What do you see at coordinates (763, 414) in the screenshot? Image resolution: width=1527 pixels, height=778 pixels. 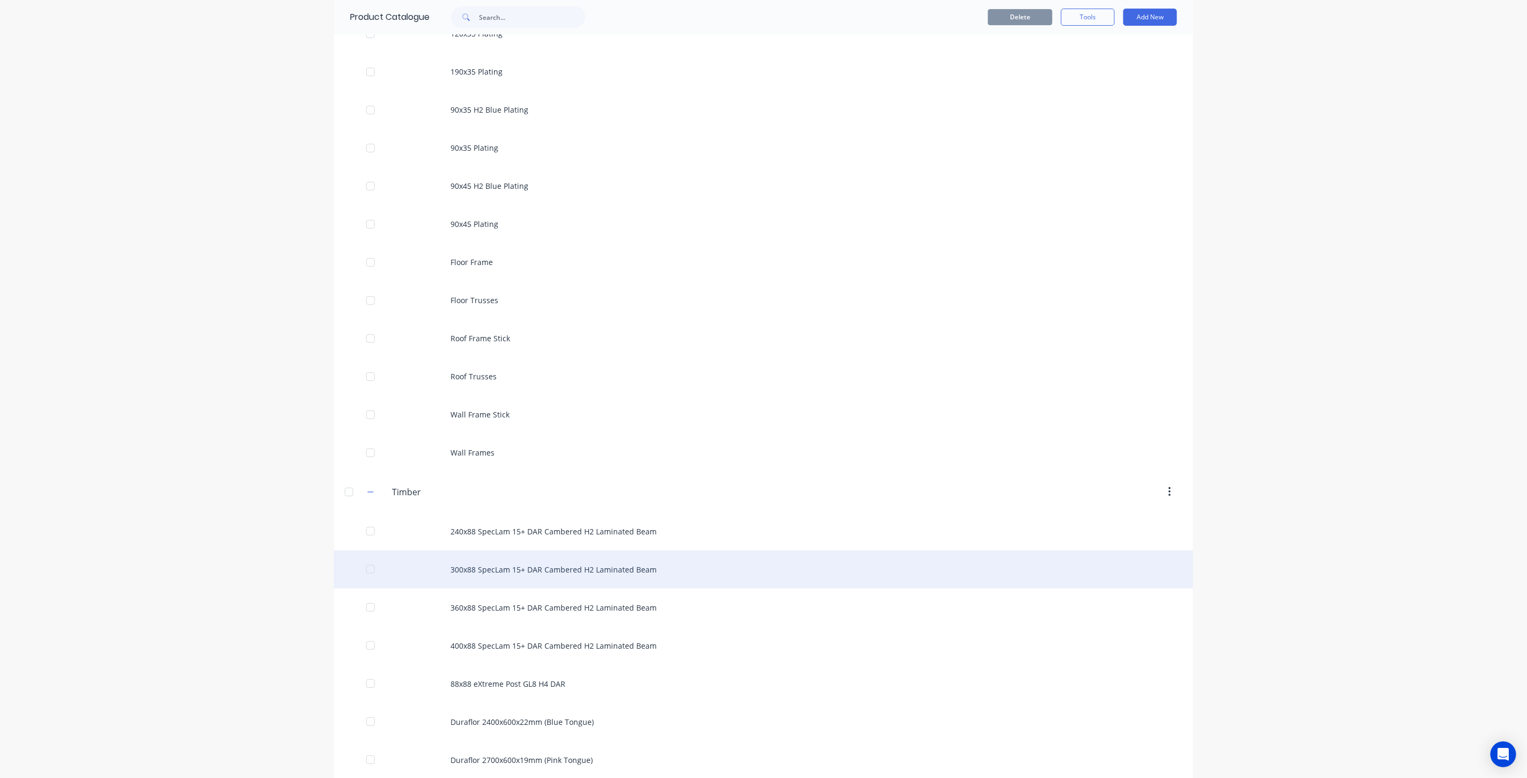 I see `div: Wall Frame Stick` at bounding box center [763, 414].